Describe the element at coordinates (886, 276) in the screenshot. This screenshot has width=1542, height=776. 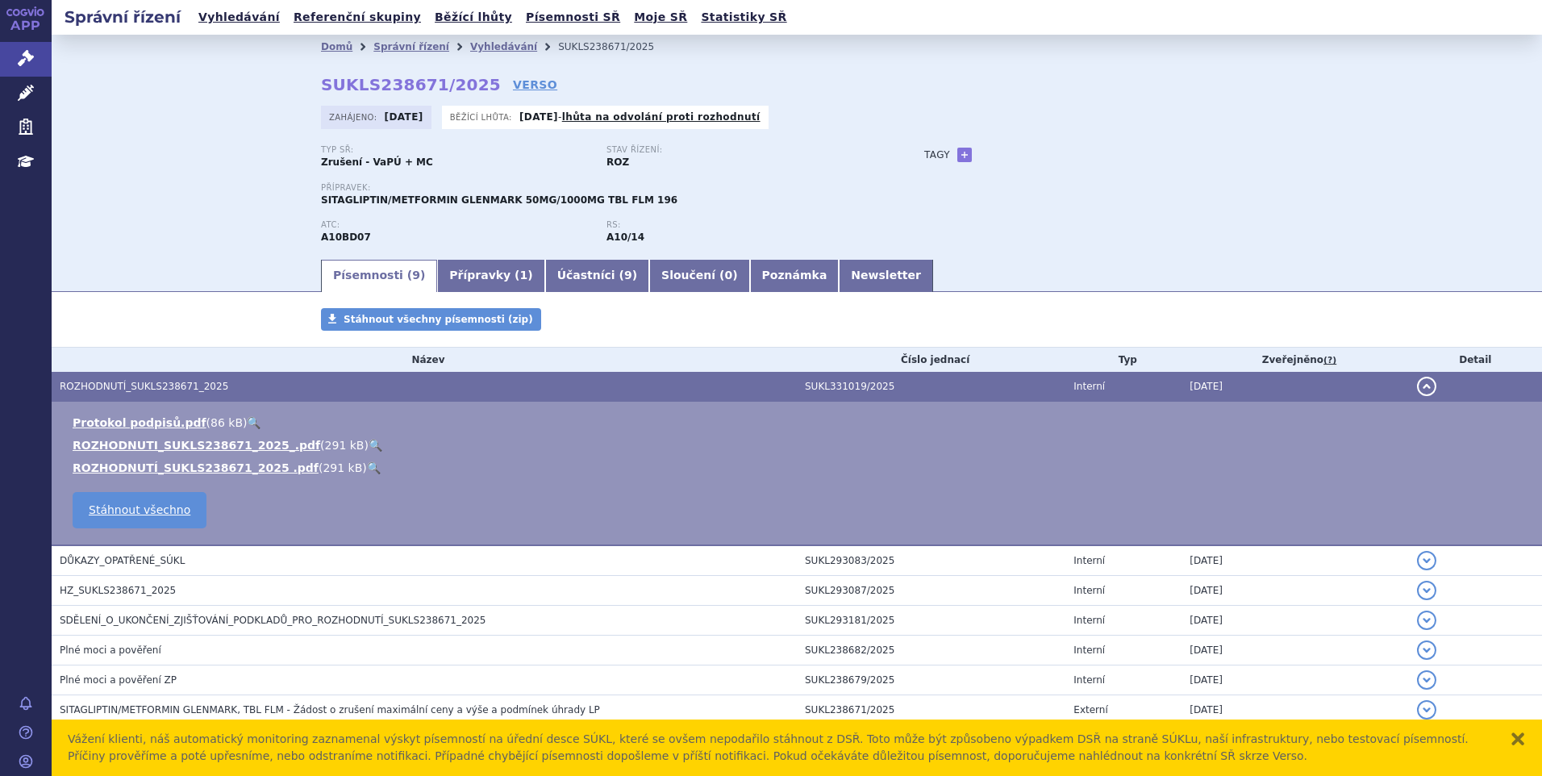
I see `a: Newsletter` at that location.